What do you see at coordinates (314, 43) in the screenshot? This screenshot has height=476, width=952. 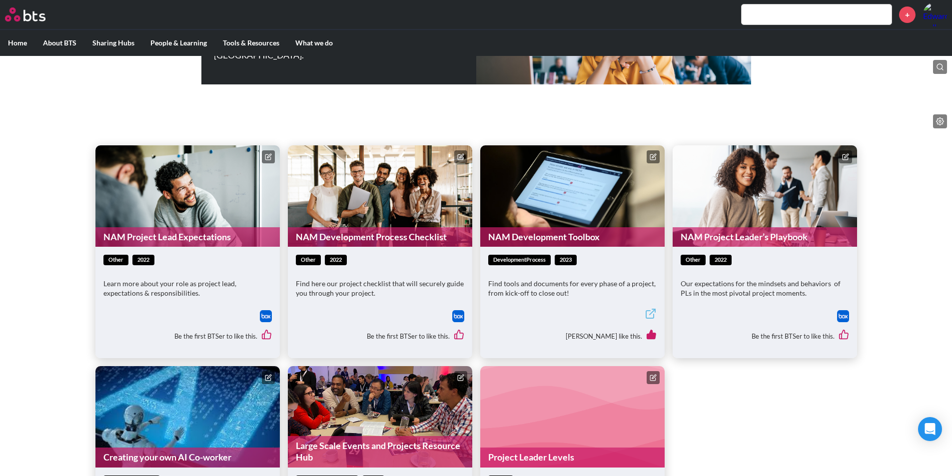 I see `label: What we do` at bounding box center [314, 43].